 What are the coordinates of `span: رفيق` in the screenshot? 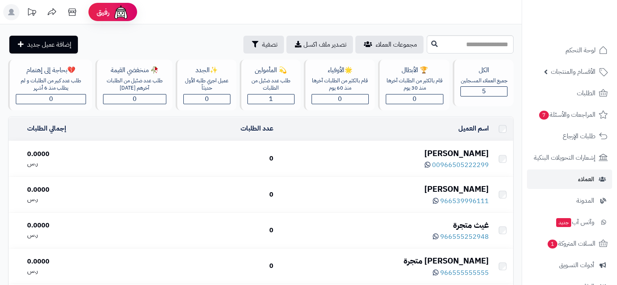 It's located at (103, 12).